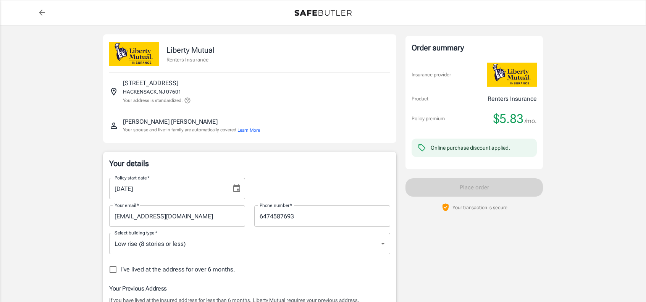 The image size is (646, 302). I want to click on button: Learn More, so click(249, 130).